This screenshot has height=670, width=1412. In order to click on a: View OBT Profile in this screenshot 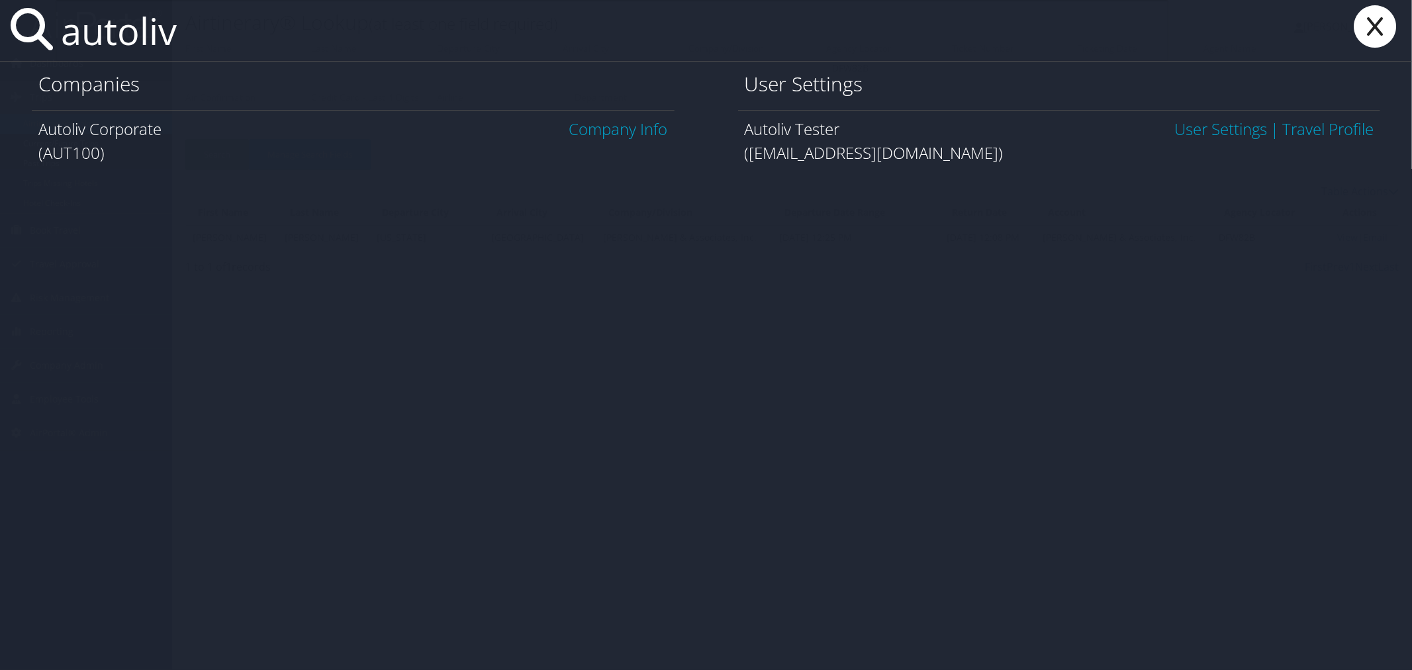, I will do `click(1328, 128)`.